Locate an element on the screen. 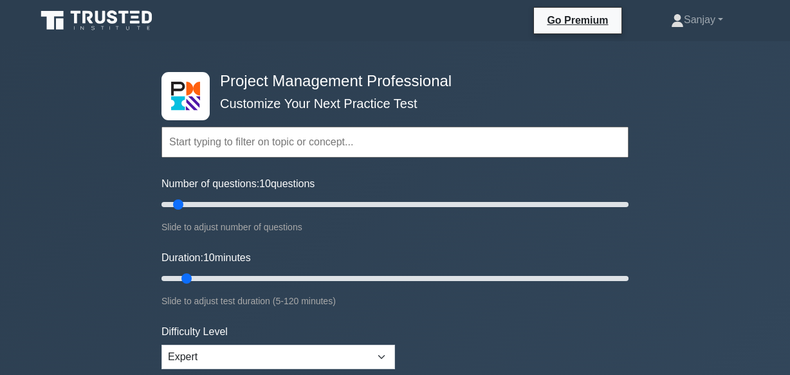 The height and width of the screenshot is (375, 790). h4: Project Management Professional is located at coordinates (390, 81).